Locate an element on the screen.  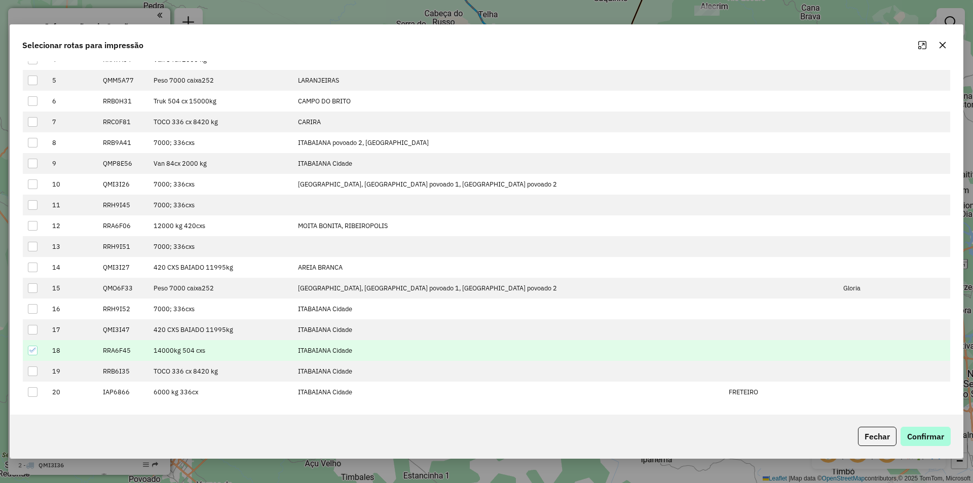
td: RRH9I52 is located at coordinates (123, 309).